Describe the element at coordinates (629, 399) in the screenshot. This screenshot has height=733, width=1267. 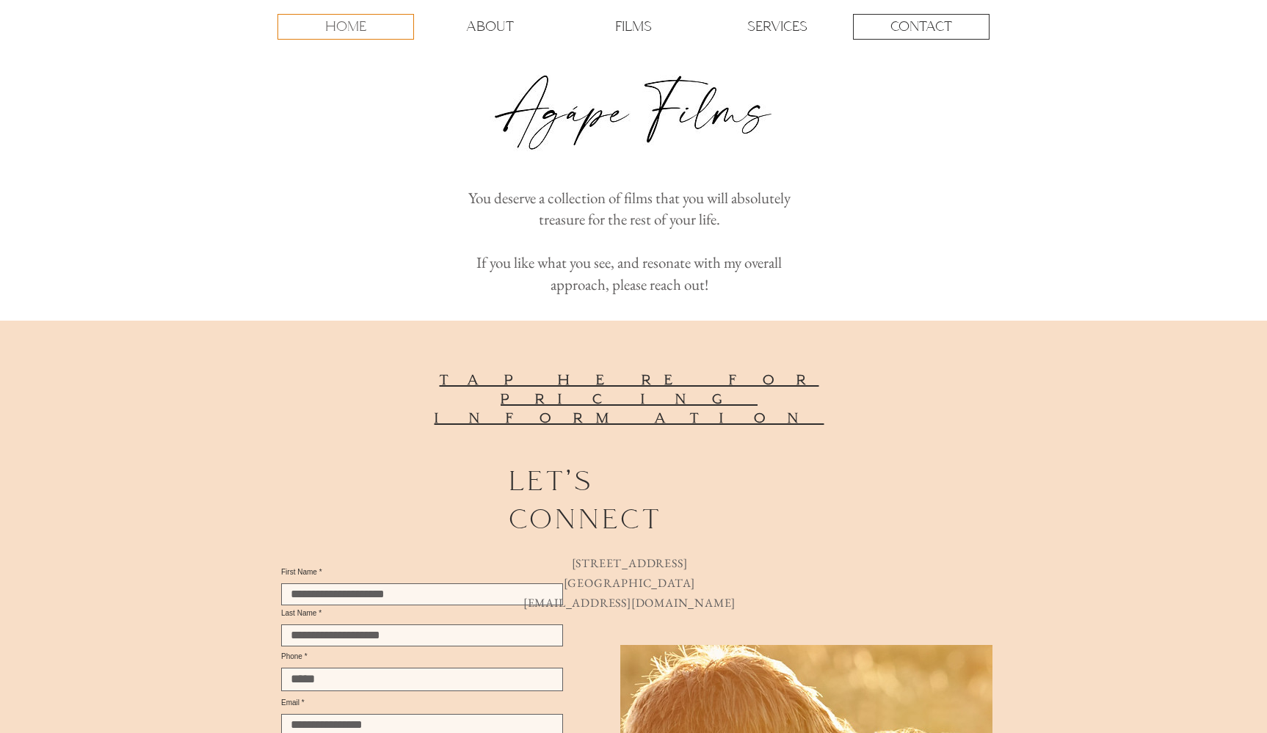
I see `a: tap here for pricing information` at that location.